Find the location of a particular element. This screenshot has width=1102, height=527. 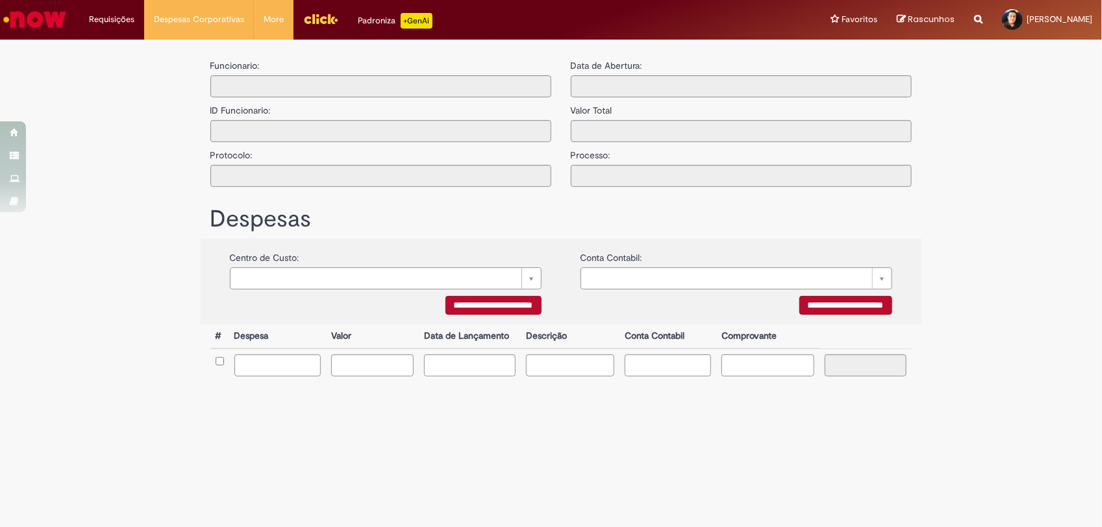

span: Favoritos is located at coordinates (859, 19).